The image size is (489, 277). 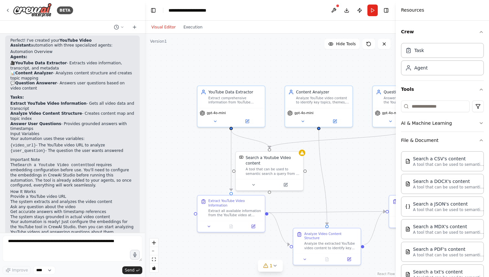 What do you see at coordinates (386, 274) in the screenshot?
I see `a: React Flow attribution` at bounding box center [386, 274].